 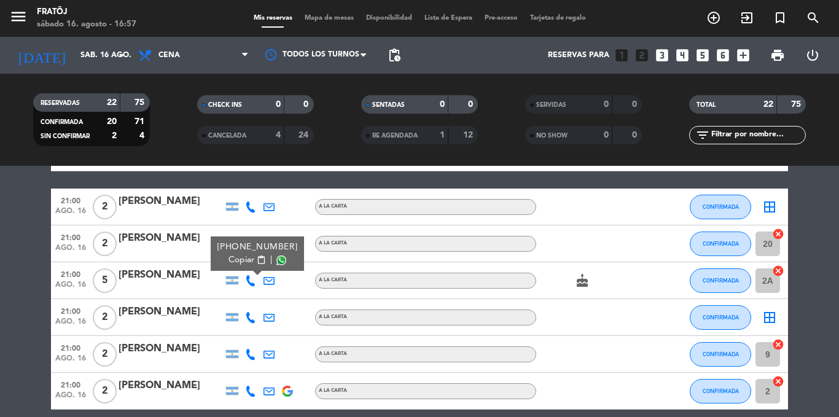 What do you see at coordinates (389, 18) in the screenshot?
I see `span: Disponibilidad` at bounding box center [389, 18].